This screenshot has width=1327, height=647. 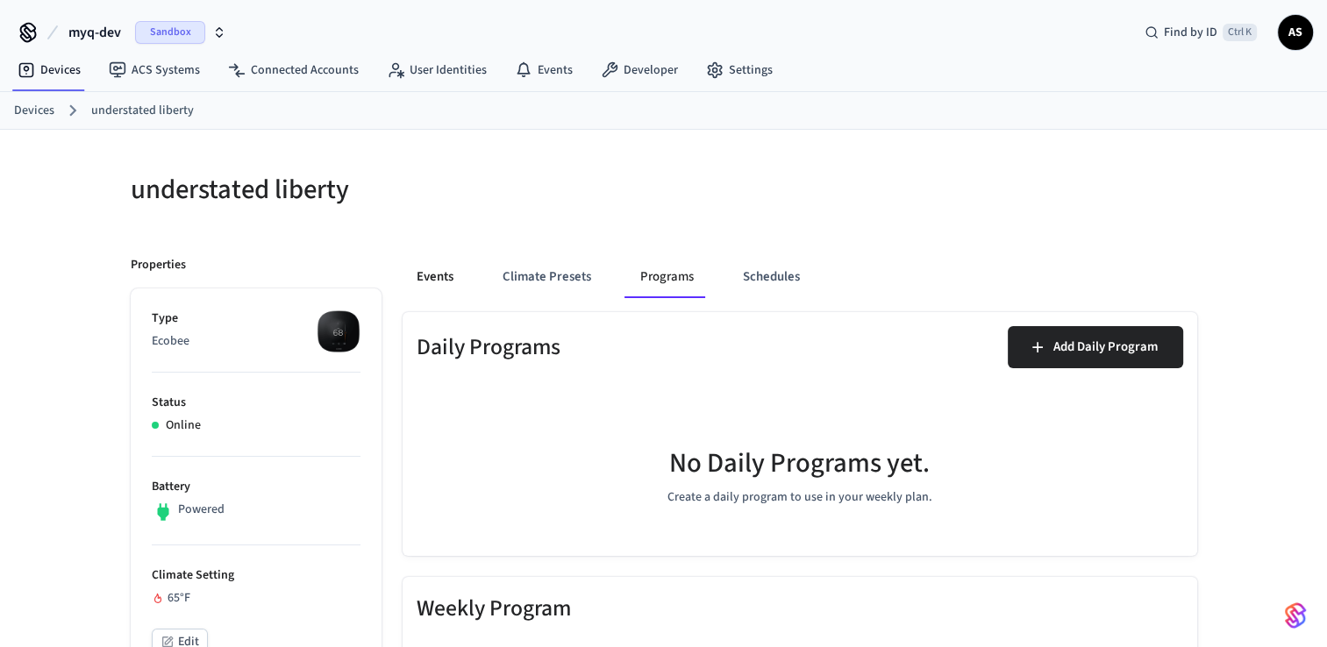 What do you see at coordinates (1096, 347) in the screenshot?
I see `button: Add Daily Program` at bounding box center [1096, 347].